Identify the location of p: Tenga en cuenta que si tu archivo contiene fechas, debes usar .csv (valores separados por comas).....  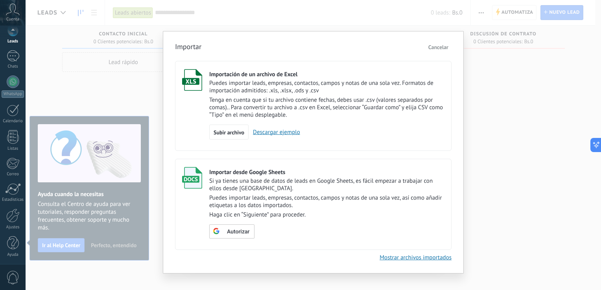
(327, 107).